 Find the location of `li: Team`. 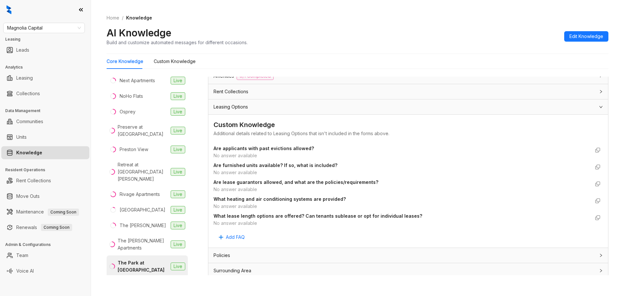

li: Team is located at coordinates (45, 255).